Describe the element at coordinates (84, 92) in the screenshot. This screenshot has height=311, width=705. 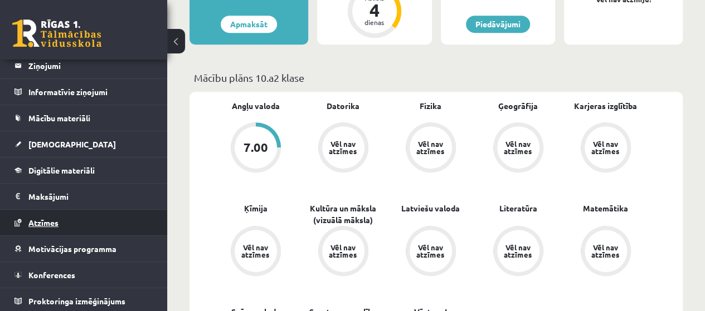
I see `a: Informatīvie ziņojumi` at that location.